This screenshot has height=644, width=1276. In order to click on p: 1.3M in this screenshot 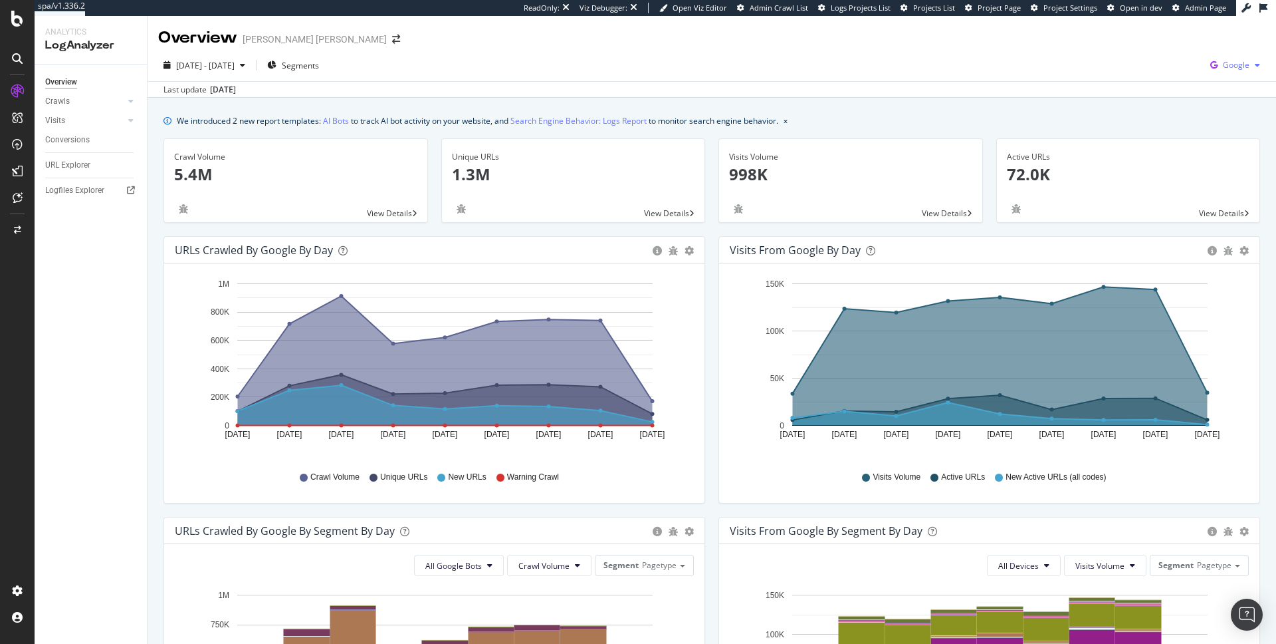, I will do `click(574, 174)`.